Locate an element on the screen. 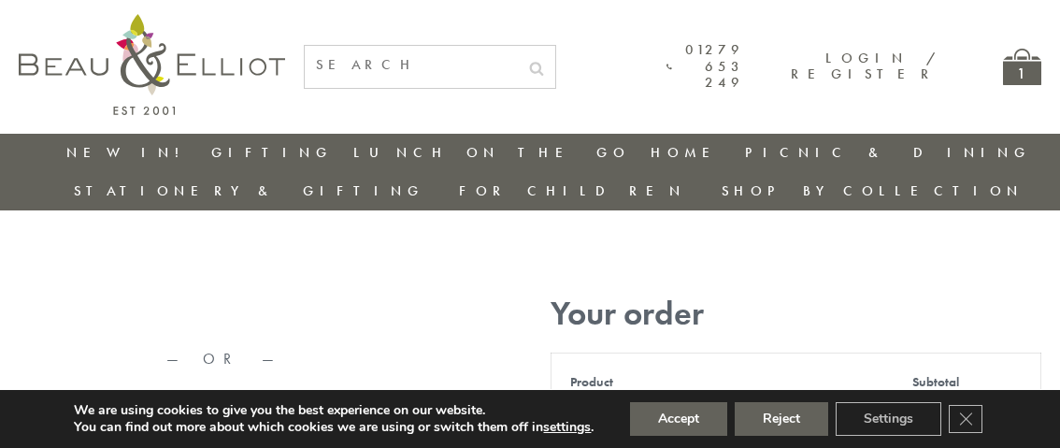  a: 1 is located at coordinates (1021, 66).